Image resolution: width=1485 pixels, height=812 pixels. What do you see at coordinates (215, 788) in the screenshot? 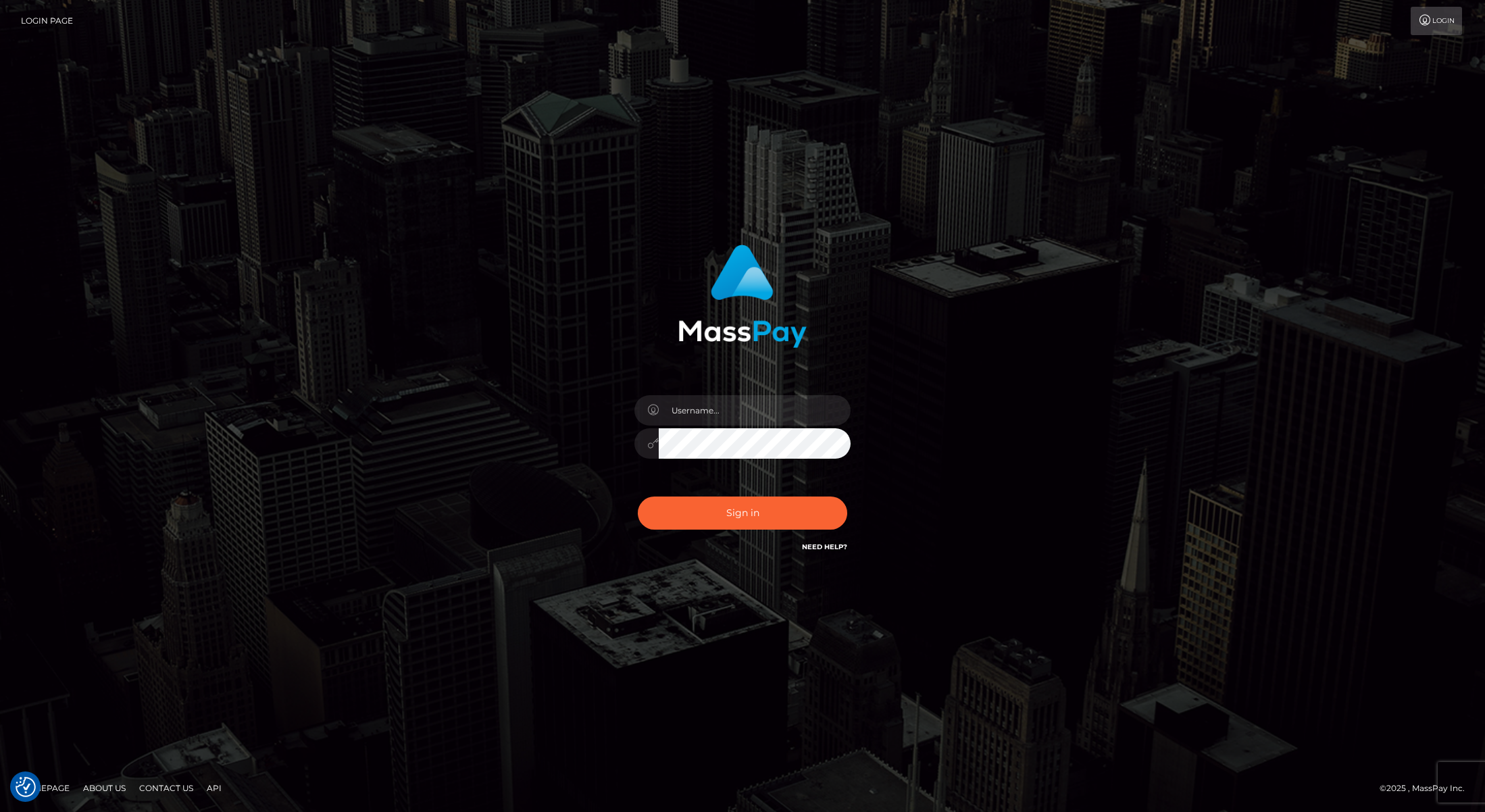
I see `a: API` at bounding box center [215, 788].